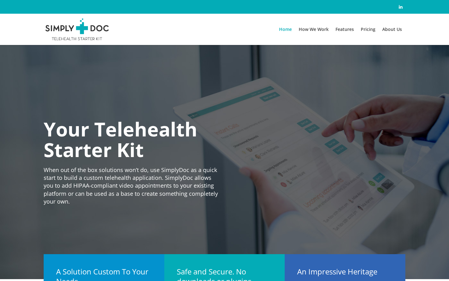 This screenshot has width=449, height=281. What do you see at coordinates (392, 29) in the screenshot?
I see `span: About Us` at bounding box center [392, 29].